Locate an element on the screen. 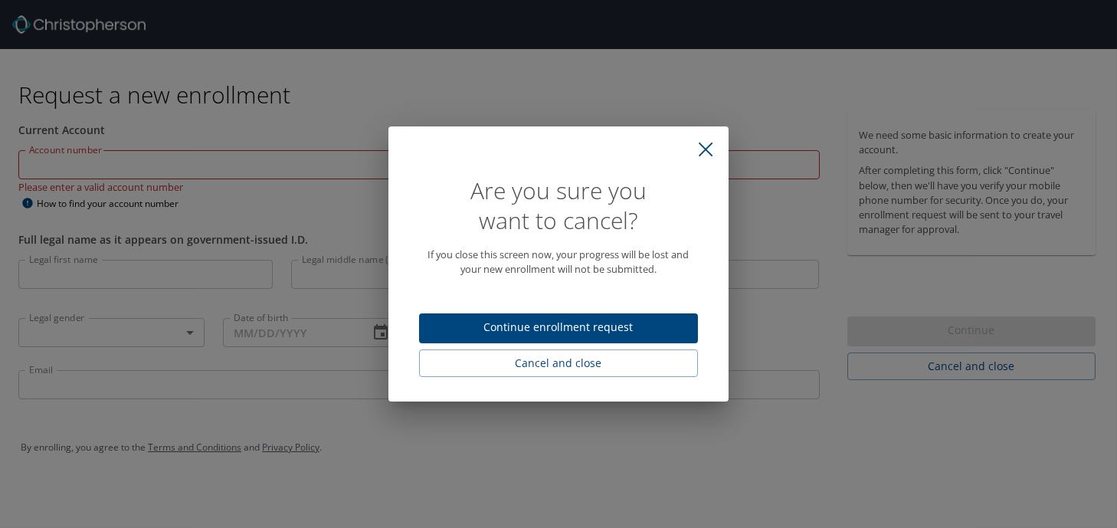 The height and width of the screenshot is (528, 1117). button: close is located at coordinates (706, 149).